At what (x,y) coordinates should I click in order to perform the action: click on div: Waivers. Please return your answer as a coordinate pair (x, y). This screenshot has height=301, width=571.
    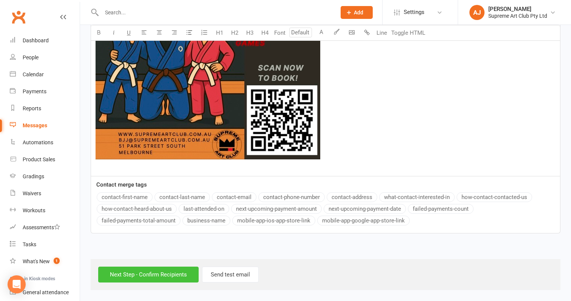
    Looking at the image, I should click on (32, 193).